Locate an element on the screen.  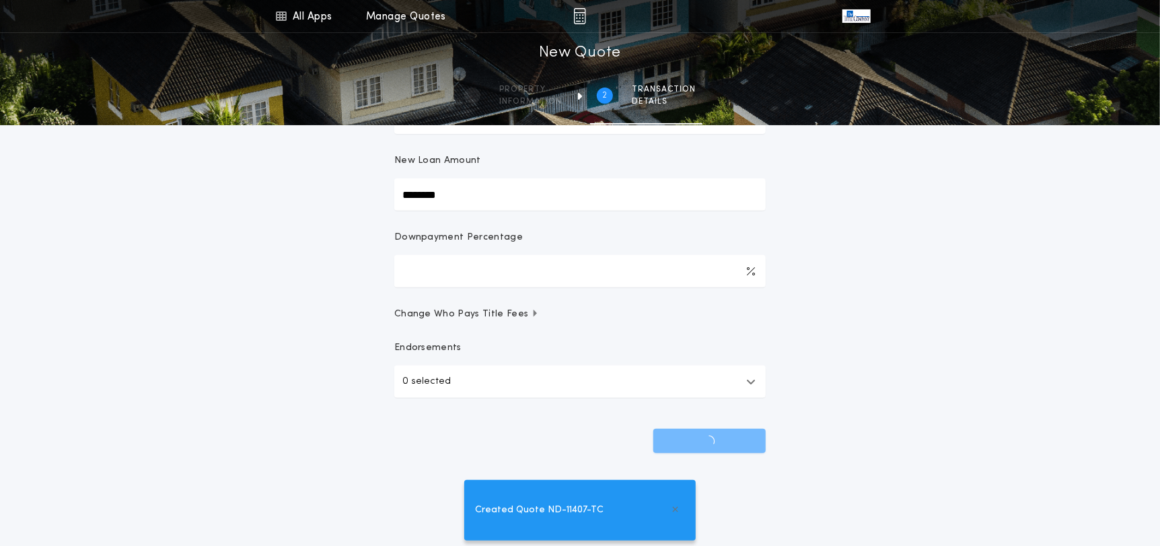
span: Change Who Pays Title Fees is located at coordinates (466, 314).